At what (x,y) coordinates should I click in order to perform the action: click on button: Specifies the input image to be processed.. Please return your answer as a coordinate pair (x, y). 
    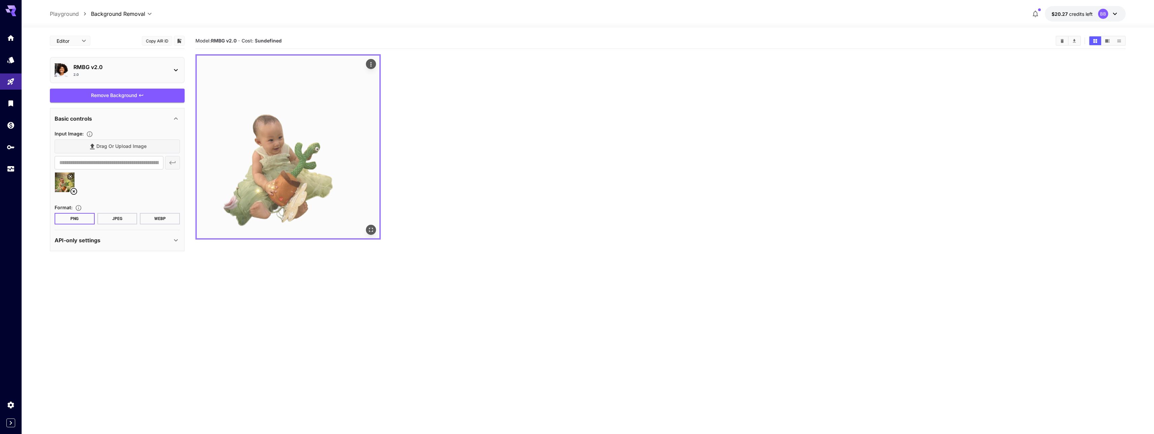
    Looking at the image, I should click on (90, 134).